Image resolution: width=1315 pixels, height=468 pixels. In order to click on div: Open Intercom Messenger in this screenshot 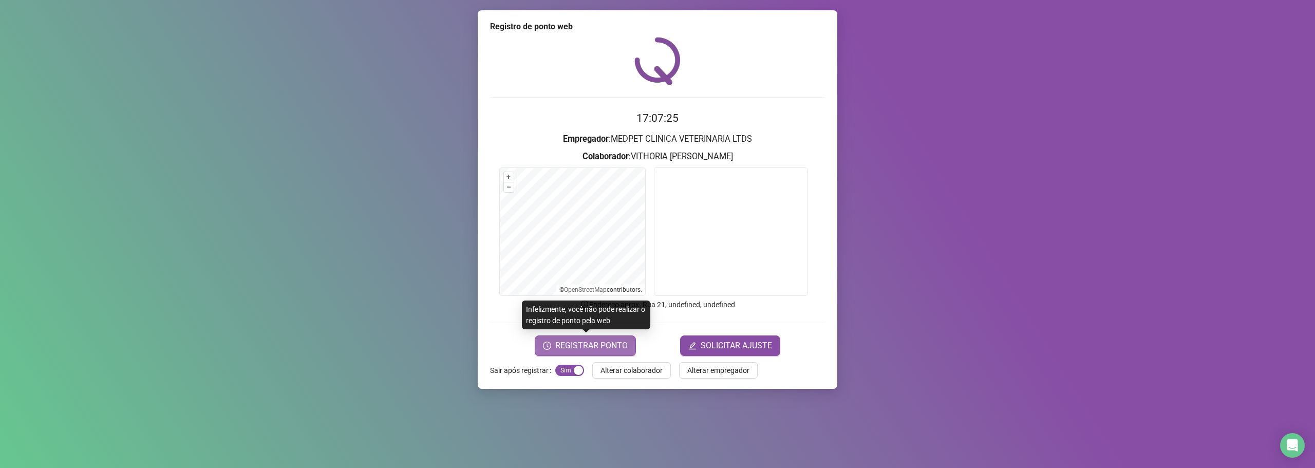, I will do `click(1292, 445)`.